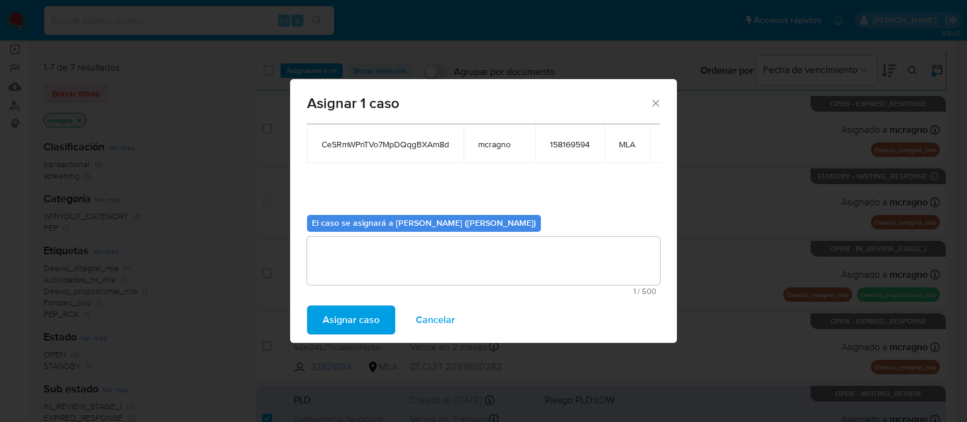 This screenshot has width=967, height=422. What do you see at coordinates (351, 320) in the screenshot?
I see `span: Asignar caso` at bounding box center [351, 320].